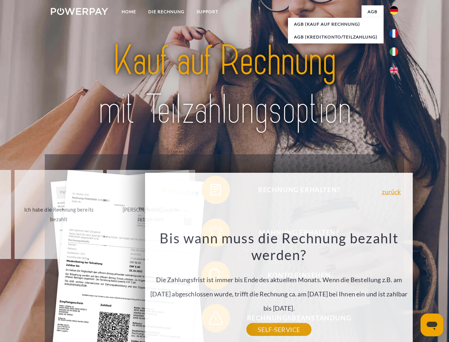  What do you see at coordinates (279, 329) in the screenshot?
I see `a: SELF-SERVICE` at bounding box center [279, 329].